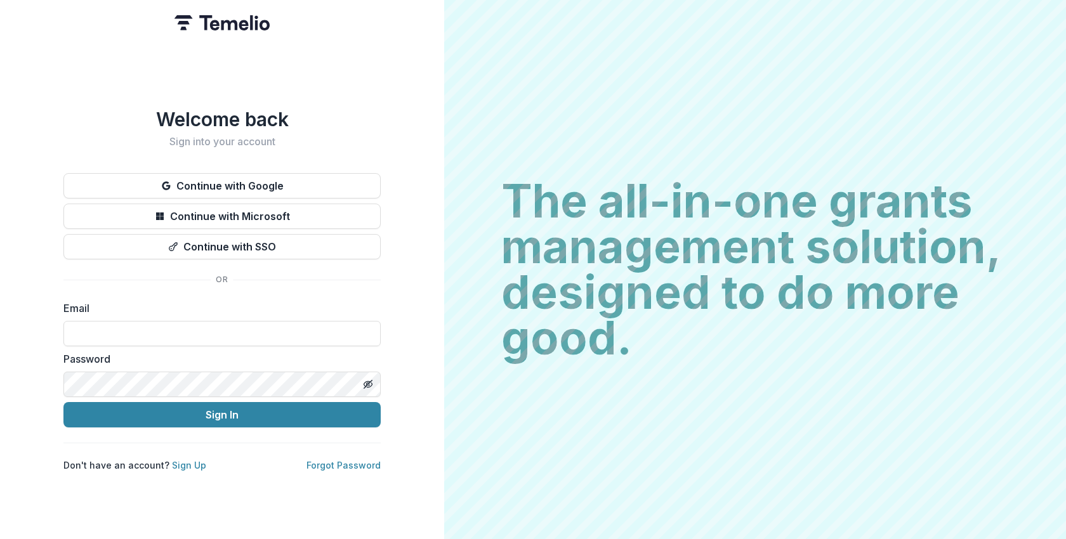 This screenshot has width=1066, height=539. I want to click on p: Don't have an account?, so click(135, 465).